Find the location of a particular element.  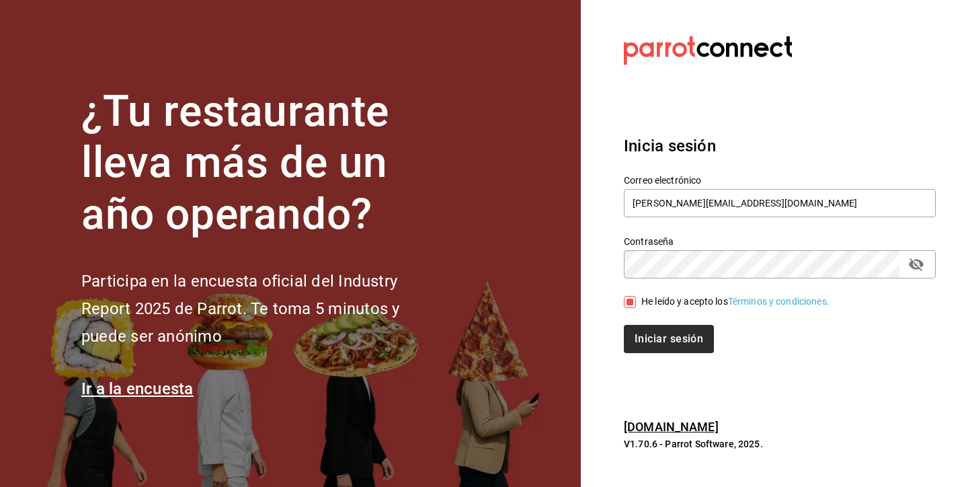

input: Ingresa tu correo electrónico is located at coordinates (780, 203).